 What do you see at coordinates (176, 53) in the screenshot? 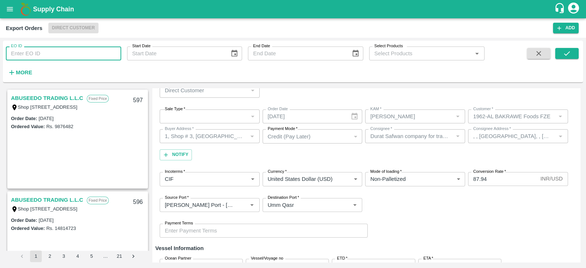
I see `input: Start Date` at bounding box center [176, 53].